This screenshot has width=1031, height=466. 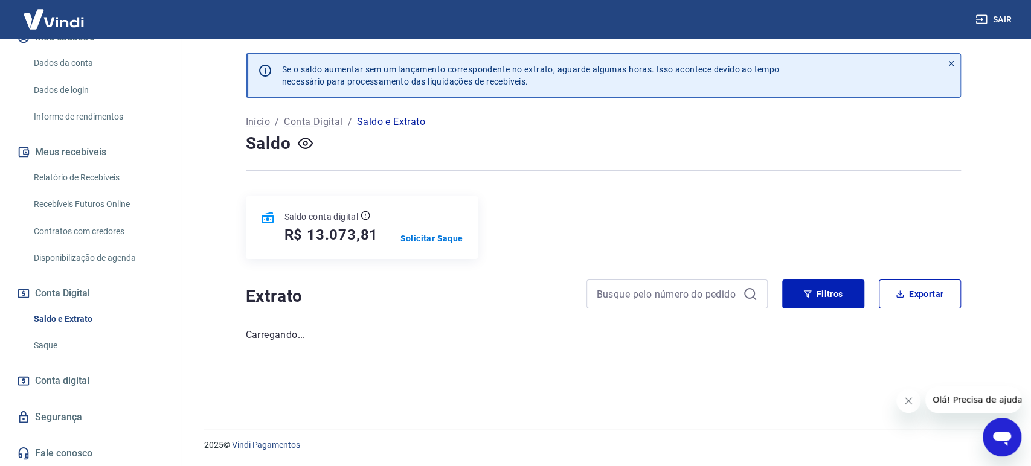 I want to click on button: Sair, so click(x=995, y=19).